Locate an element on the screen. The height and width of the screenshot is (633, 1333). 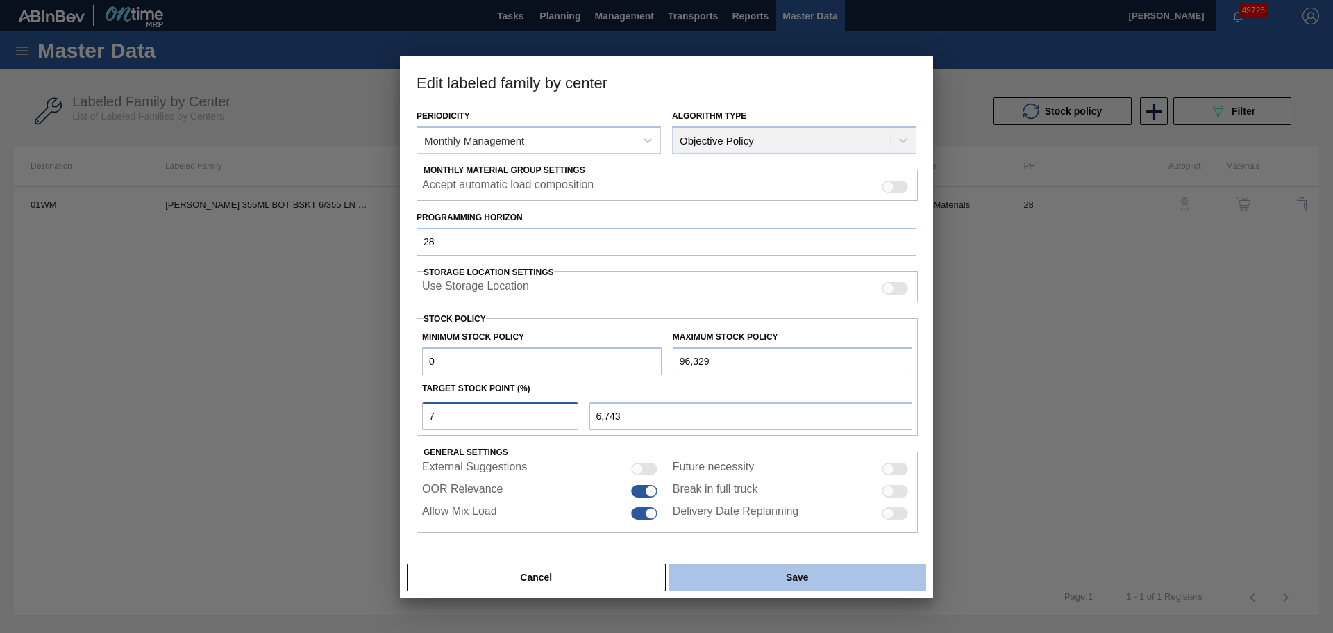
span: Storage Location Settings is located at coordinates (489, 272).